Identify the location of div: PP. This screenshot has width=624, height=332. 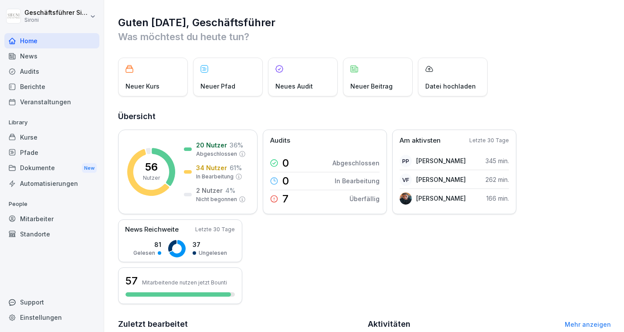
(406, 161).